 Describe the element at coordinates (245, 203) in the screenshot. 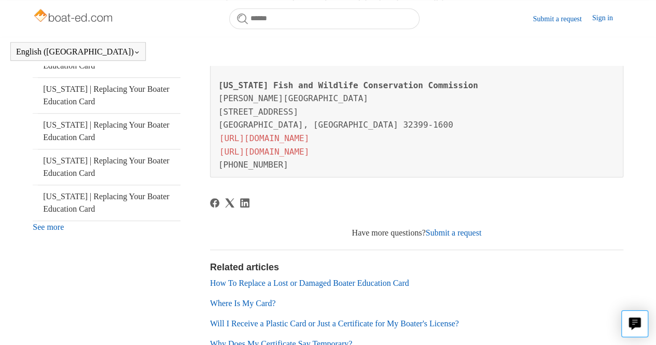

I see `svg: Share this page on LinkedIn` at that location.